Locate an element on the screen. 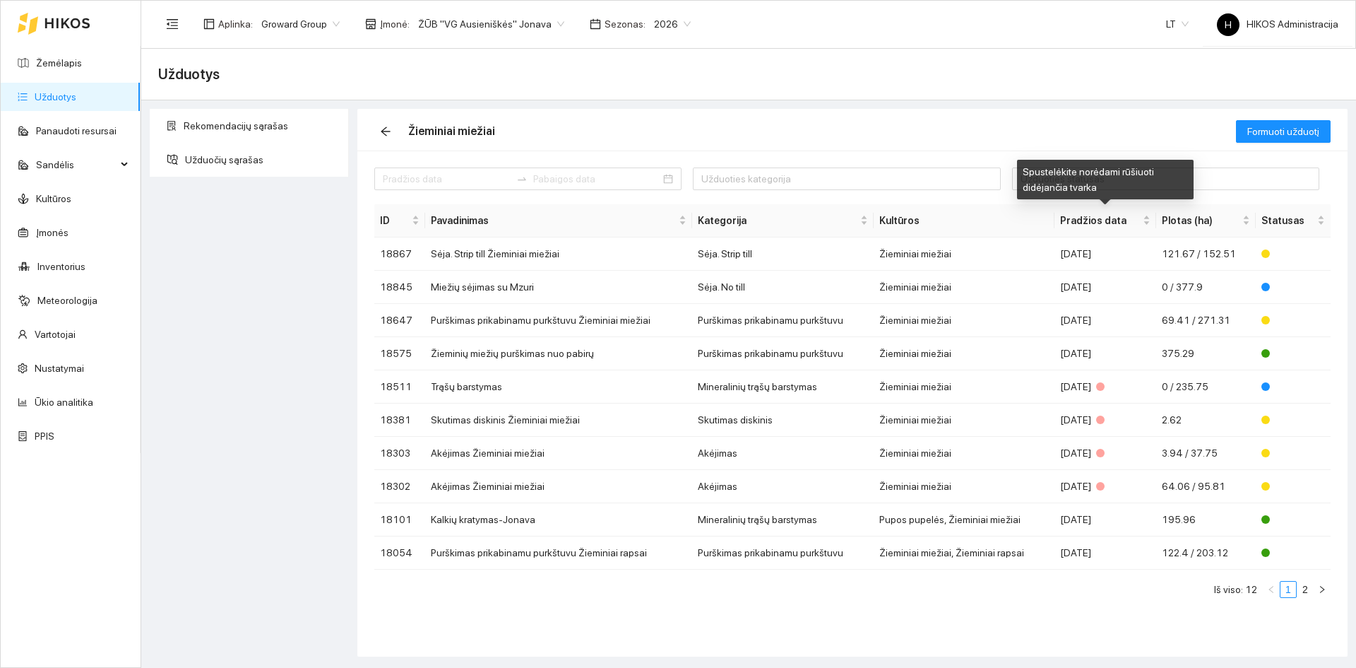 This screenshot has height=668, width=1356. input: Pradžios data is located at coordinates (446, 179).